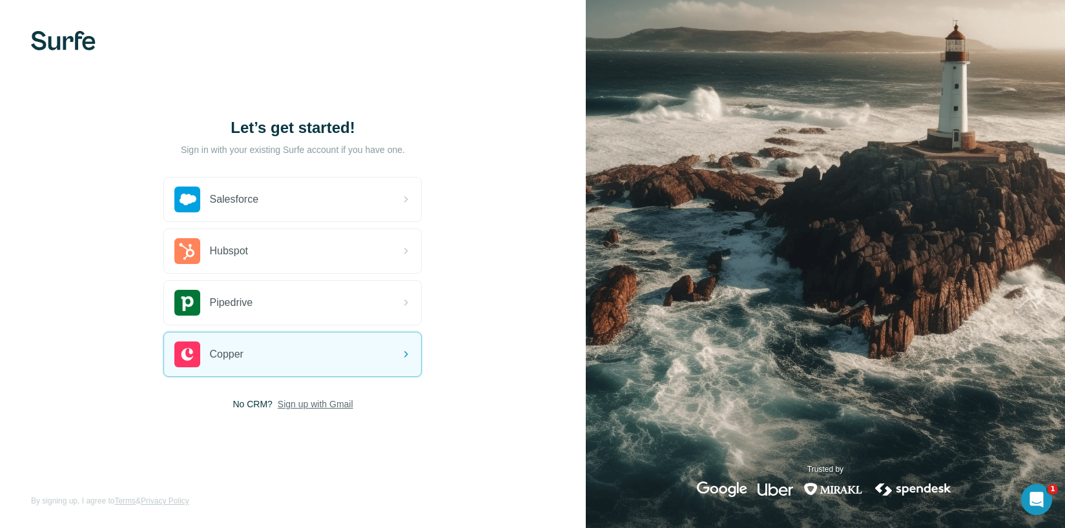 The width and height of the screenshot is (1065, 528). What do you see at coordinates (231, 303) in the screenshot?
I see `span: Pipedrive` at bounding box center [231, 303].